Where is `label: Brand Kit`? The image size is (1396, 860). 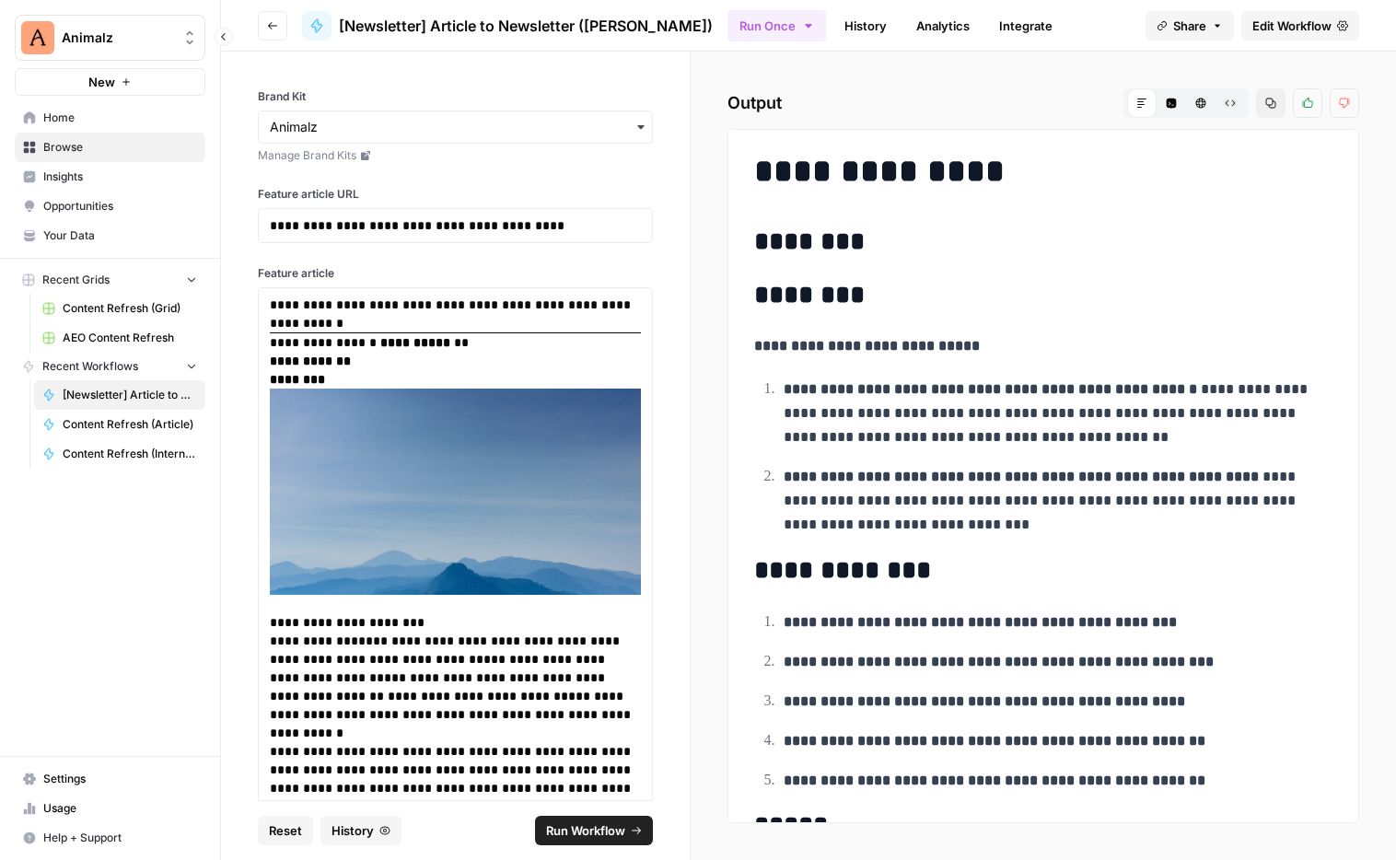 label: Brand Kit is located at coordinates (455, 97).